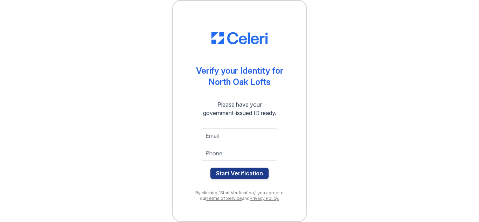  I want to click on input: Phone, so click(239, 153).